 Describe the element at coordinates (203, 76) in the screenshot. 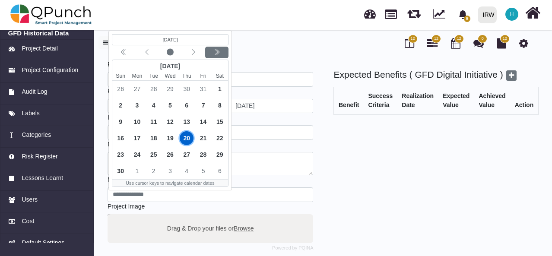

I see `small: Friday` at that location.